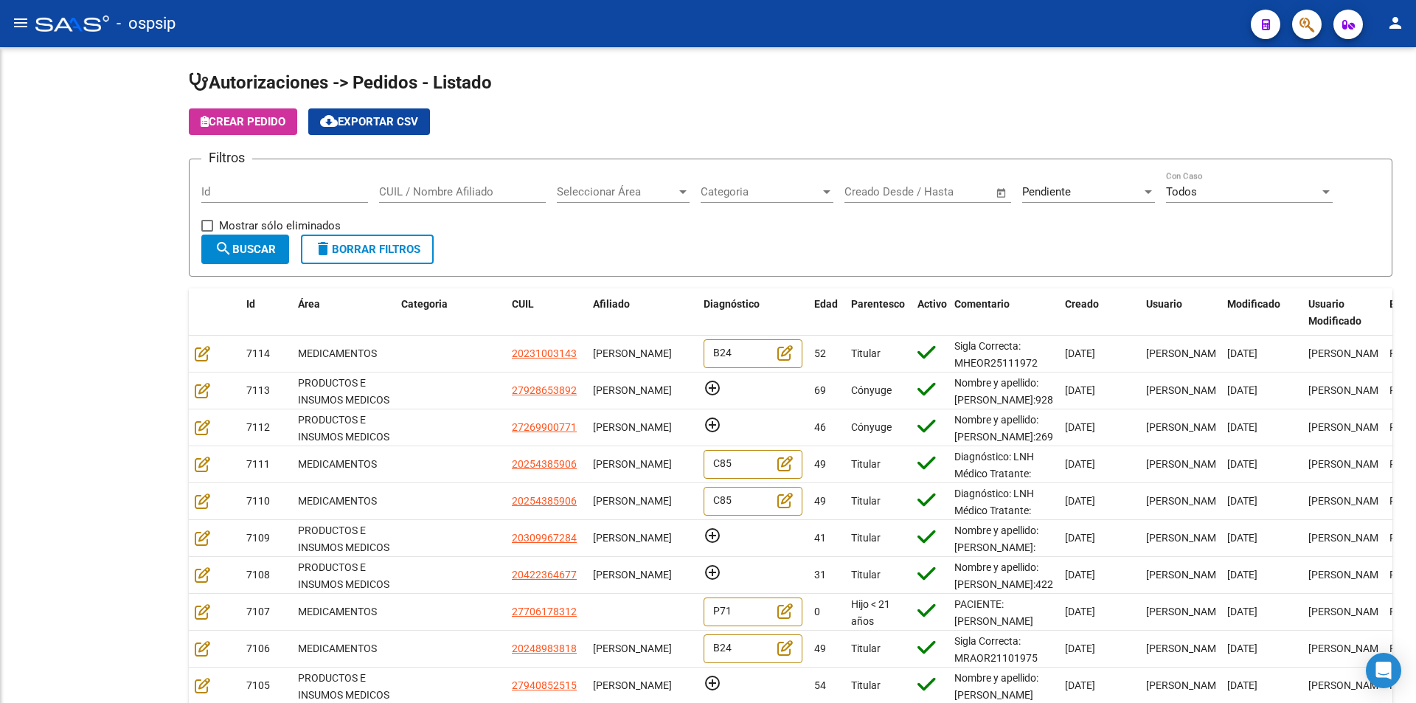 This screenshot has width=1416, height=703. I want to click on span: 7111, so click(258, 464).